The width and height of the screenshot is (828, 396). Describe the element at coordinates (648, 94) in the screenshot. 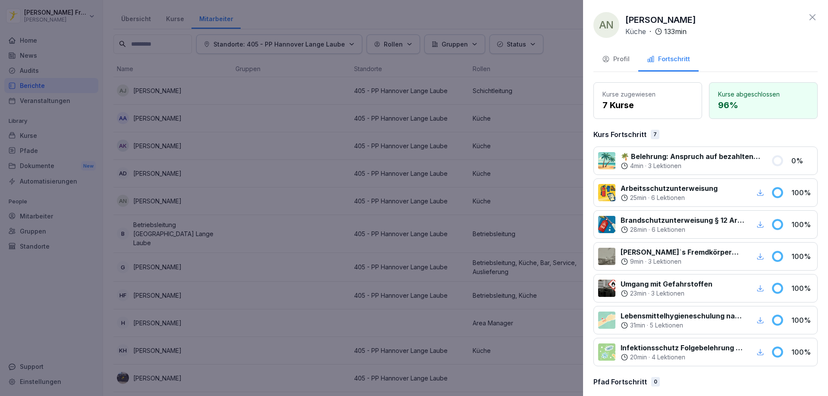

I see `p: Kurse zugewiesen` at that location.